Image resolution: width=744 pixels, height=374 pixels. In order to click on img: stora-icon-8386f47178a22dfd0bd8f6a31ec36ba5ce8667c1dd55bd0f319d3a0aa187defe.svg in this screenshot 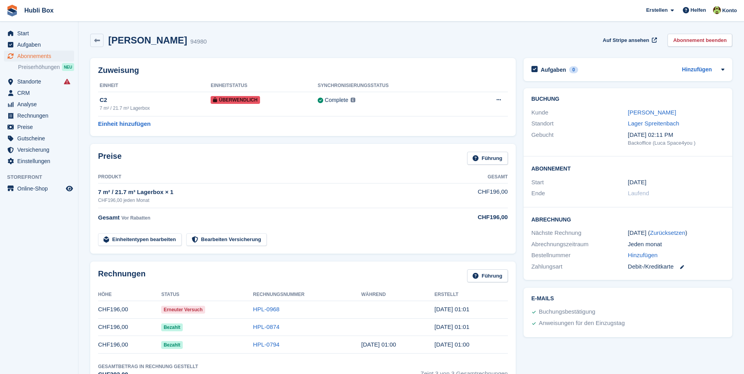, I will do `click(12, 11)`.